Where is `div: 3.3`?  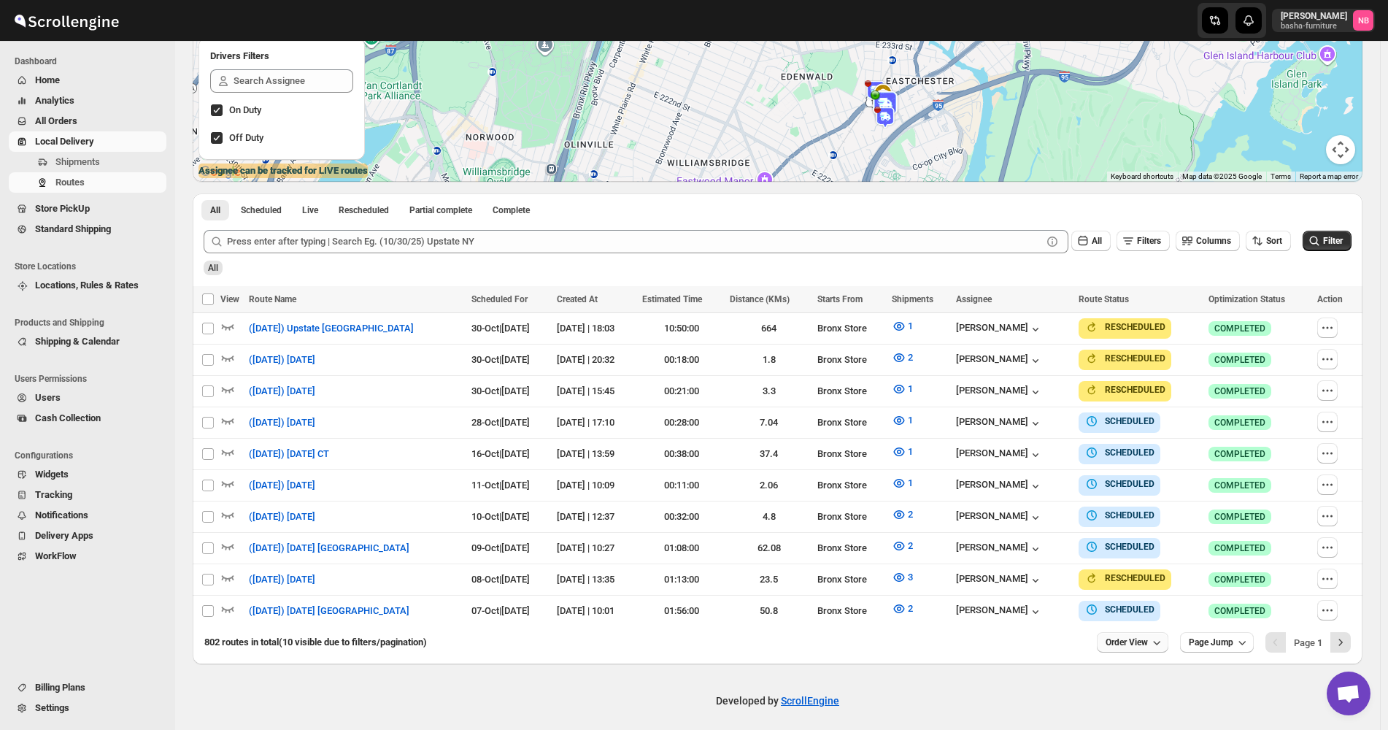
div: 3.3 is located at coordinates (769, 391).